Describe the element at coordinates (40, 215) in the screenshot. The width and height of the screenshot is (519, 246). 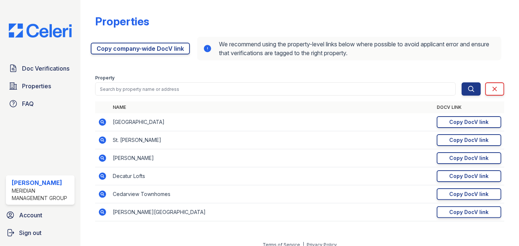
I see `a: Account` at that location.